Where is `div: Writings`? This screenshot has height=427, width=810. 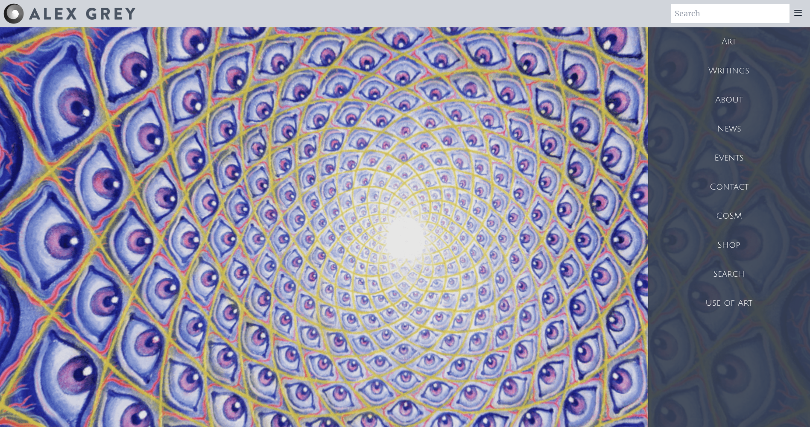 div: Writings is located at coordinates (729, 71).